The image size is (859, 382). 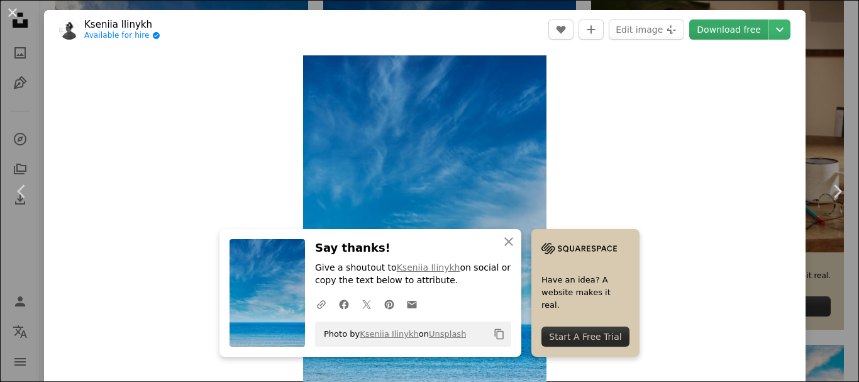 What do you see at coordinates (779, 30) in the screenshot?
I see `button: Choose download size` at bounding box center [779, 30].